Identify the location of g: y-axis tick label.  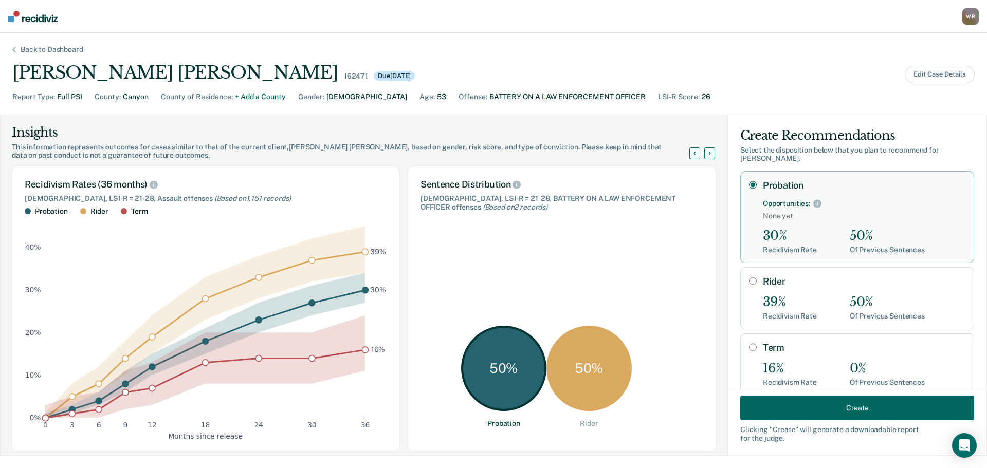
(33, 333).